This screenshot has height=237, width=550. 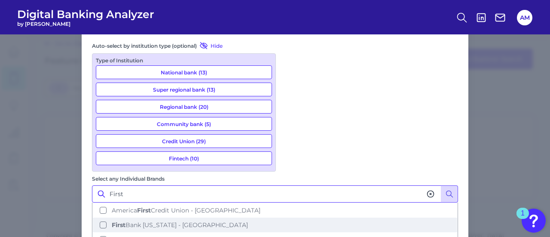 I want to click on button: Fintech (10), so click(x=184, y=158).